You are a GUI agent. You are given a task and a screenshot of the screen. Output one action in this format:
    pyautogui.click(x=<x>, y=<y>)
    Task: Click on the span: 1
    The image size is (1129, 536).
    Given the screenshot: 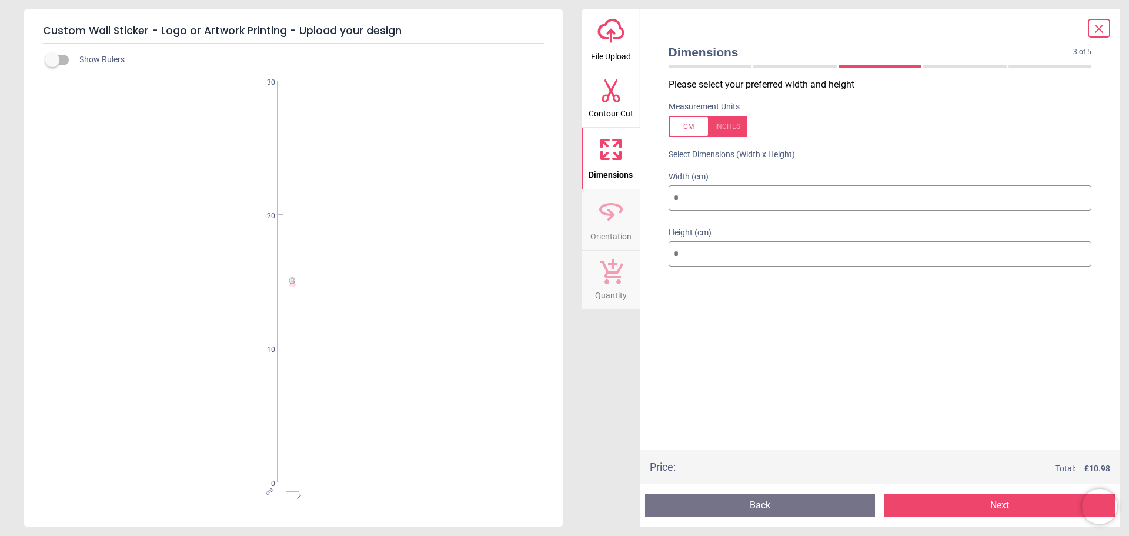 What is the action you would take?
    pyautogui.click(x=297, y=496)
    